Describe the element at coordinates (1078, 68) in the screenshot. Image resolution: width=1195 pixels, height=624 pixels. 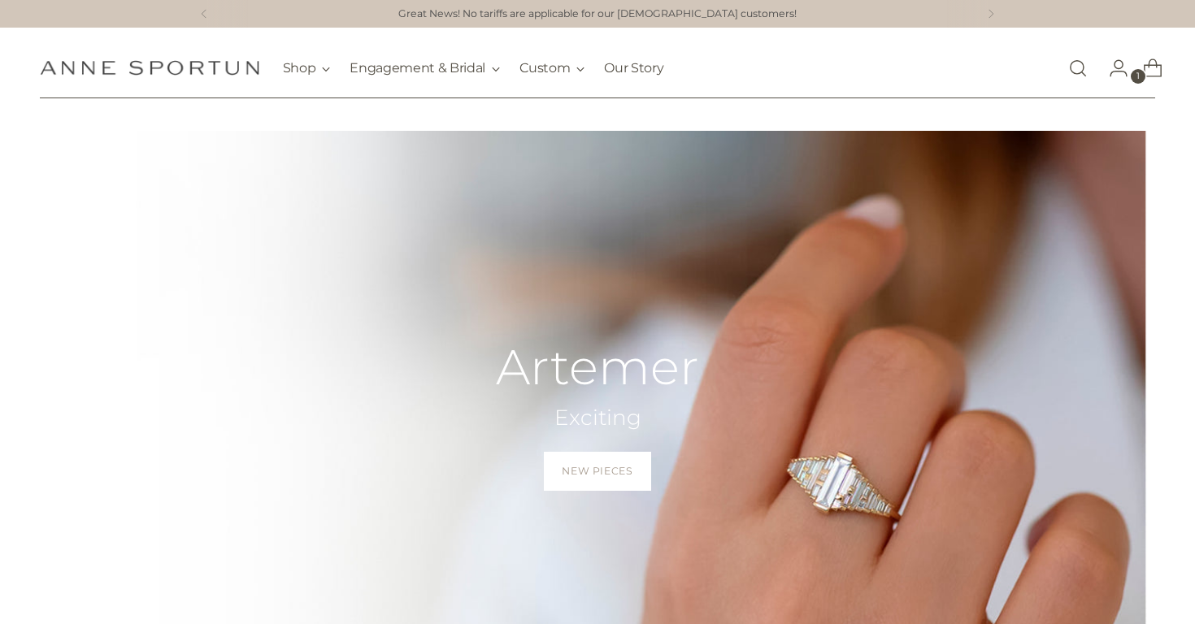
I see `a: Open search modal` at that location.